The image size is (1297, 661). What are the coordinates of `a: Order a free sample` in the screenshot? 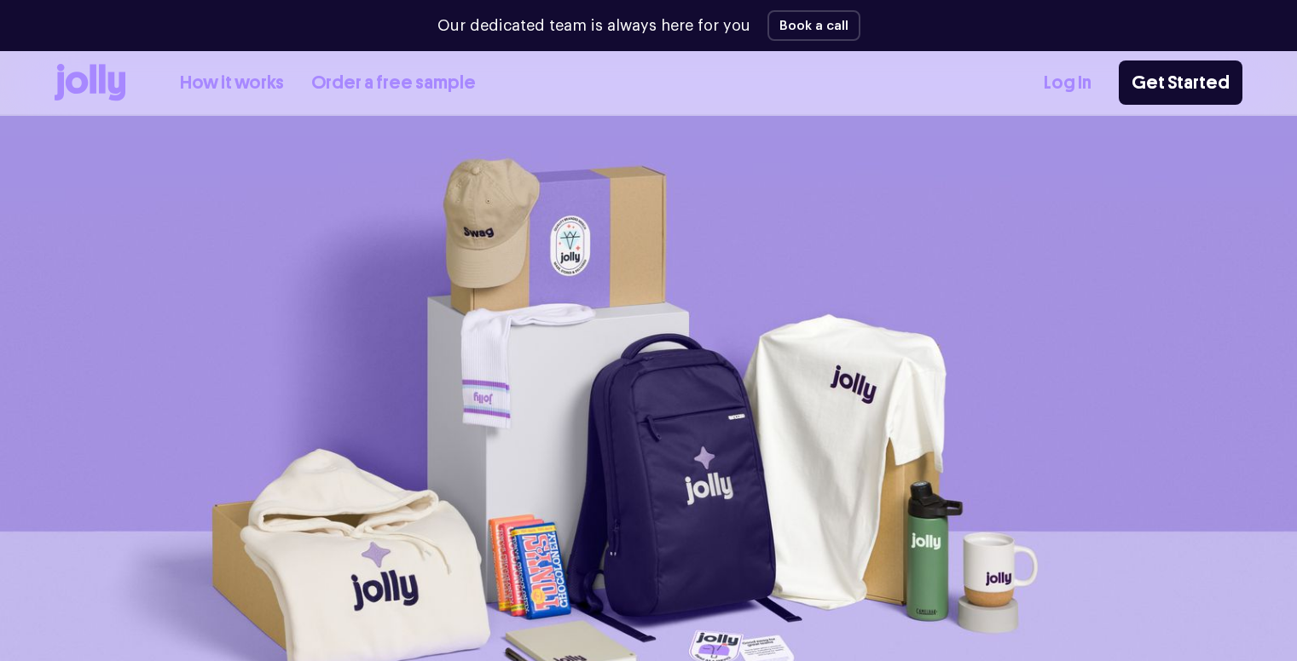 It's located at (393, 83).